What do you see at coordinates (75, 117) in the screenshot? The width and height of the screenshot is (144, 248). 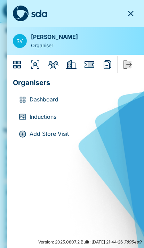 I see `div: InductionsInductions` at bounding box center [75, 117].